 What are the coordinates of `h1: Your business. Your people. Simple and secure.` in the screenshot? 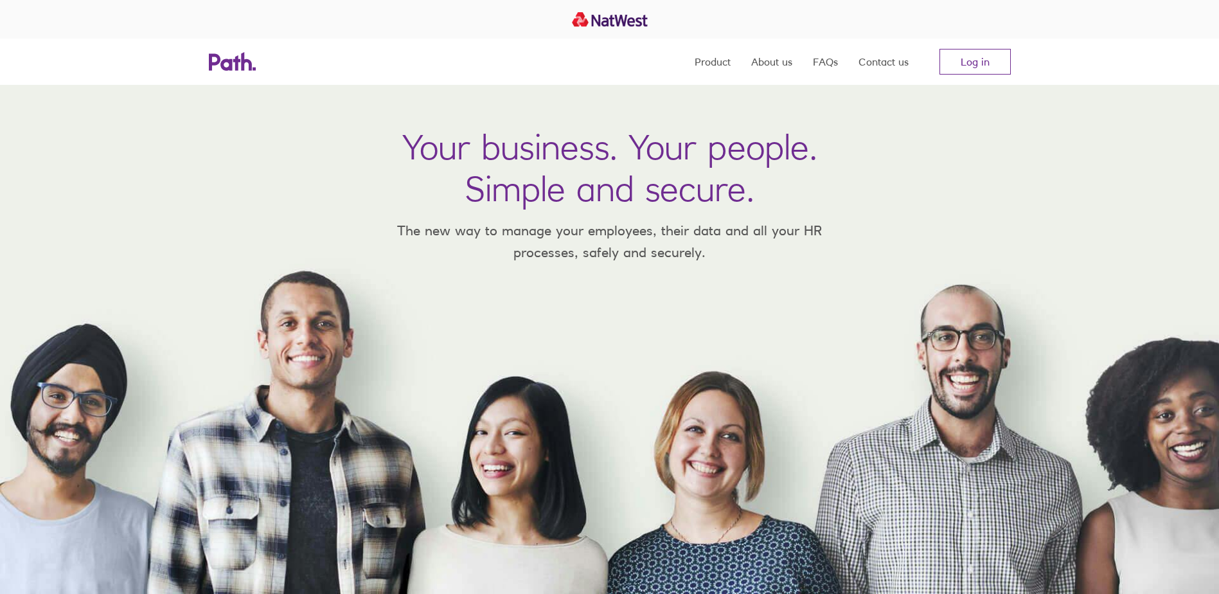 It's located at (610, 168).